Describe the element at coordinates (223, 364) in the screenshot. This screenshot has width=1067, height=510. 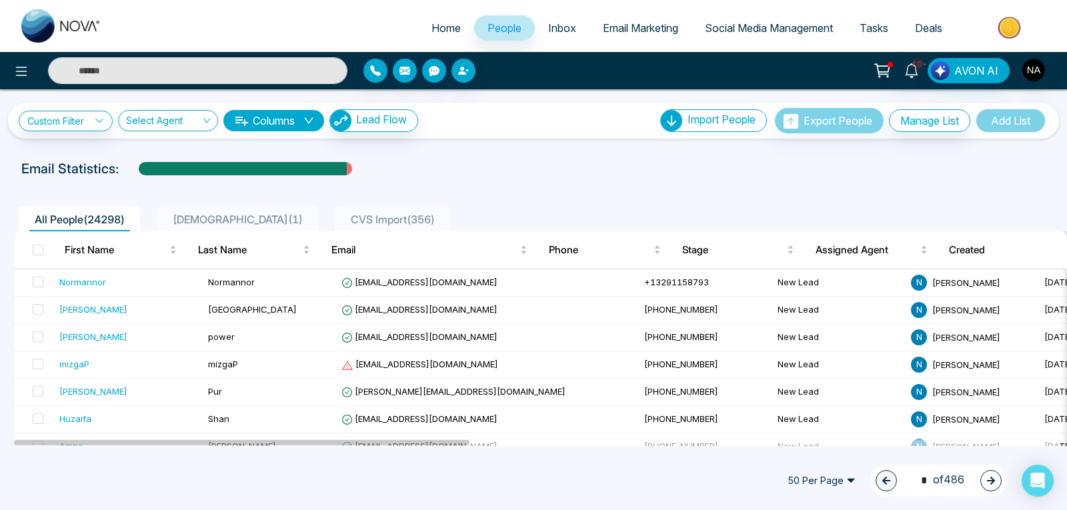
I see `span: mizgaP` at that location.